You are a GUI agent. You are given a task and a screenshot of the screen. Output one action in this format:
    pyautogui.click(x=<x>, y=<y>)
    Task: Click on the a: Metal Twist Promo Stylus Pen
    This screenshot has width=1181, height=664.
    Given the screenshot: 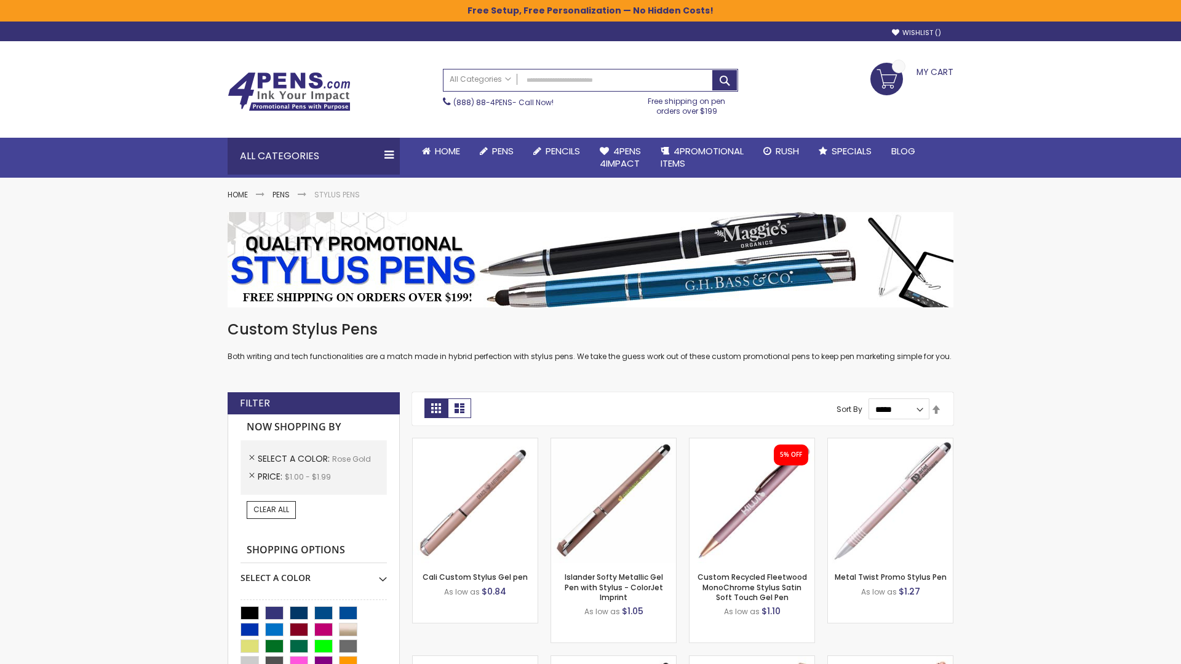 What is the action you would take?
    pyautogui.click(x=891, y=577)
    